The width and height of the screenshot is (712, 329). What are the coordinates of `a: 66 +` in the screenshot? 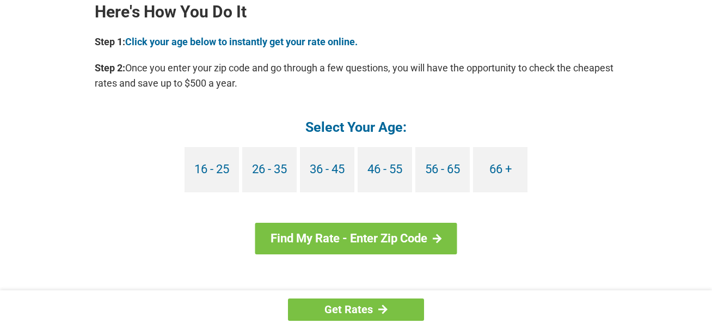 It's located at (500, 169).